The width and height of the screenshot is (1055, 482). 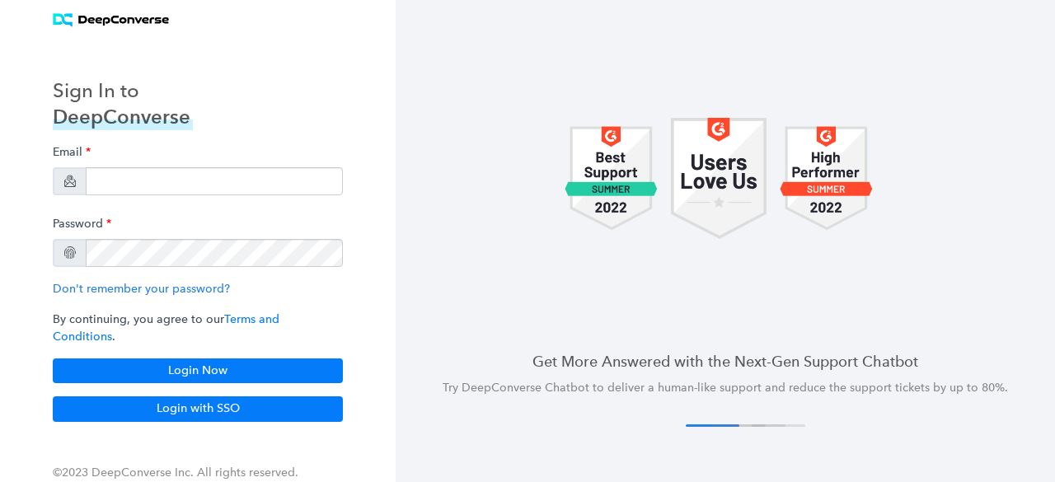 What do you see at coordinates (739, 425) in the screenshot?
I see `button: 2` at bounding box center [739, 425].